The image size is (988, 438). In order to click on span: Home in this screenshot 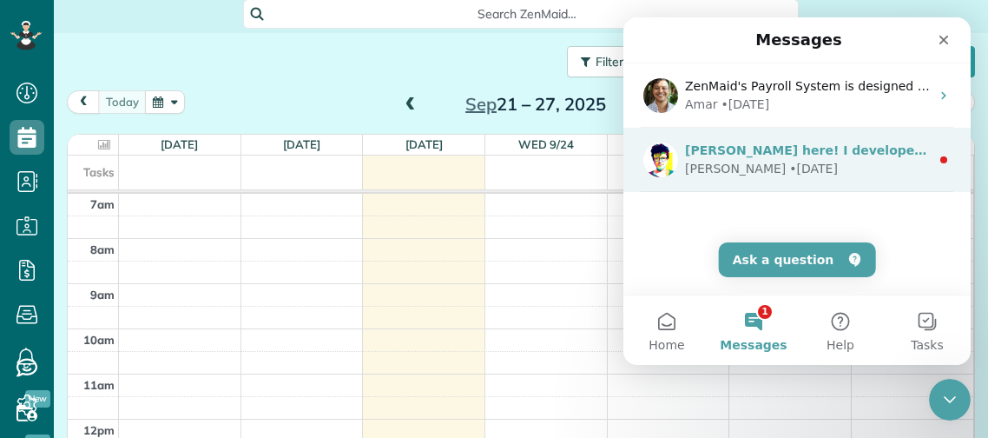, I will do `click(43, 327)`.